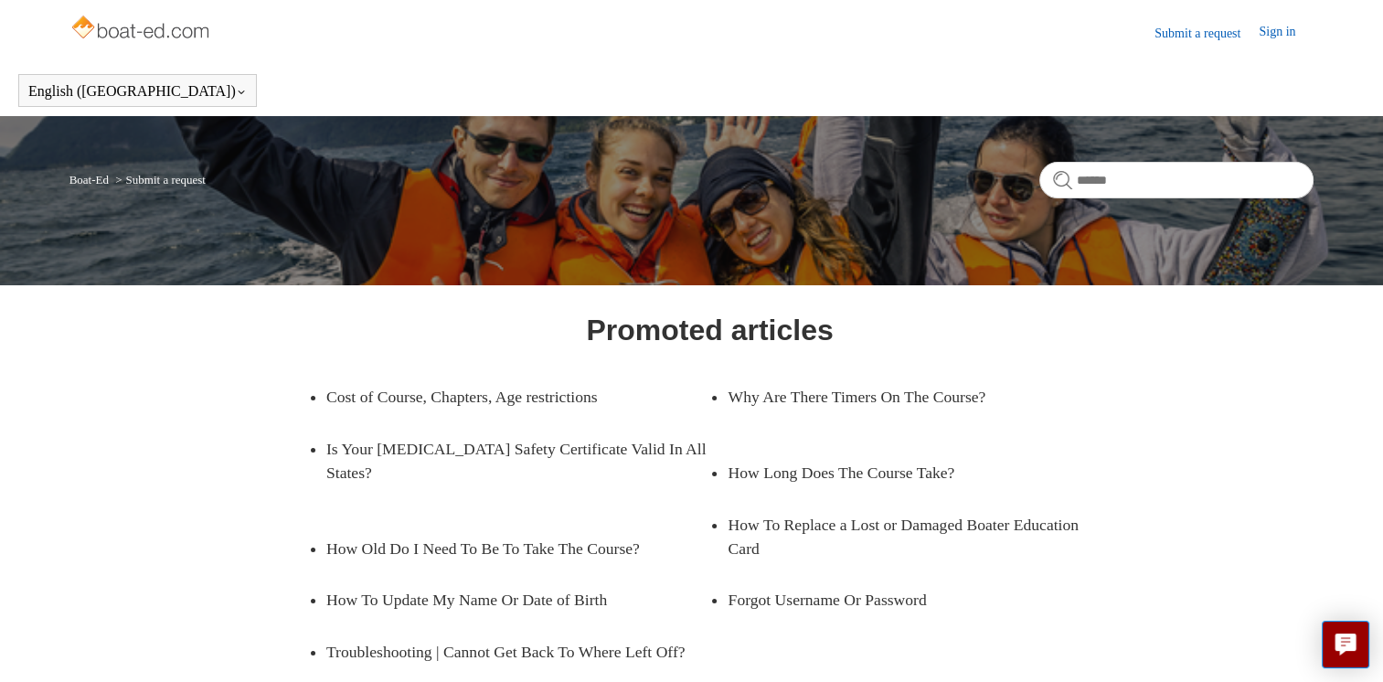 This screenshot has width=1383, height=682. Describe the element at coordinates (504, 599) in the screenshot. I see `a: How To Update My Name Or Date of Birth` at that location.